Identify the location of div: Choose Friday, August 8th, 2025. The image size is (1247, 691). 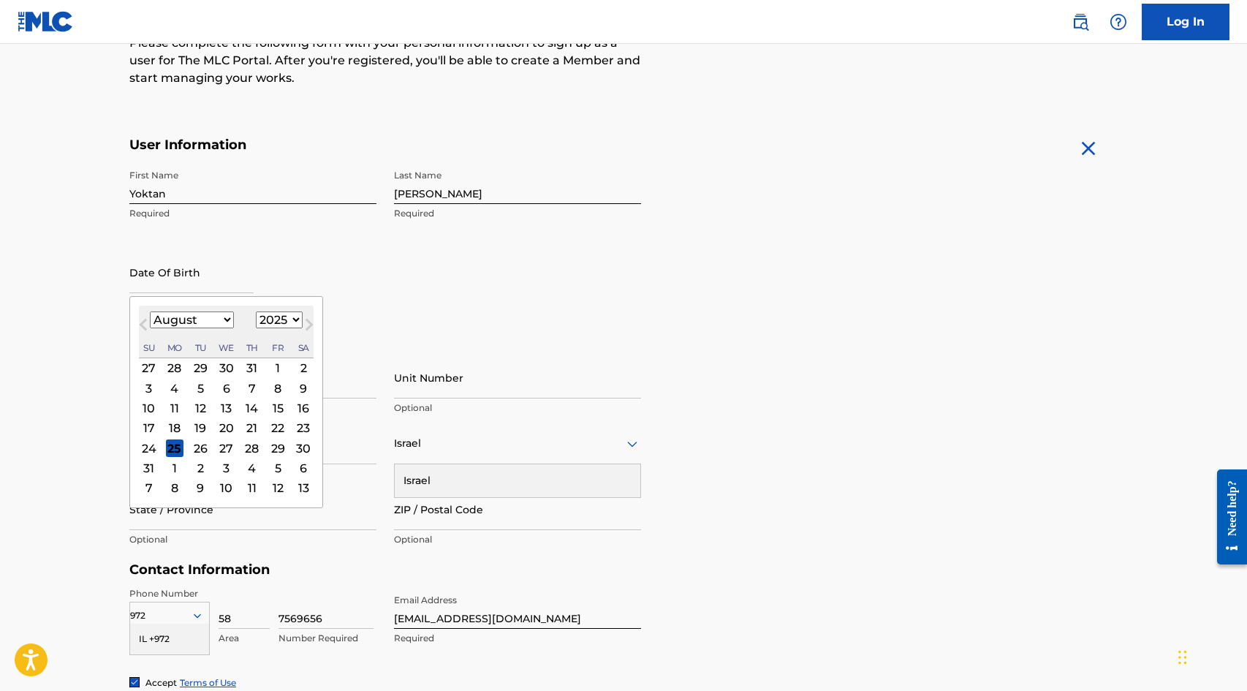
(278, 388).